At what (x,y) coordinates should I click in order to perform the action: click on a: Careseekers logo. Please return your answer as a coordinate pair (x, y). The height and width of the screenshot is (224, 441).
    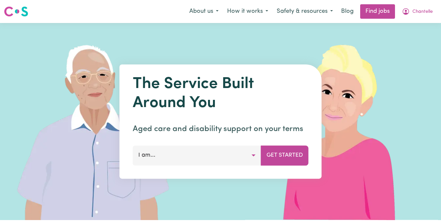
    Looking at the image, I should click on (16, 11).